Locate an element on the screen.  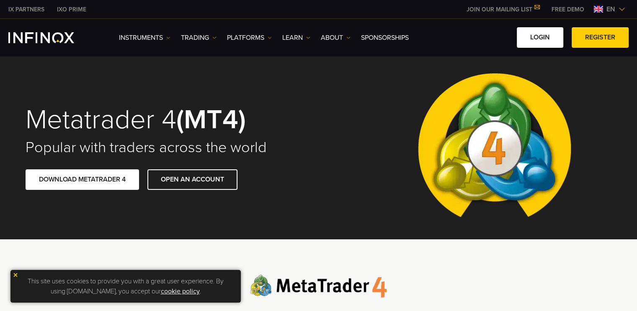
h1: Metatrader 4 is located at coordinates (166, 120).